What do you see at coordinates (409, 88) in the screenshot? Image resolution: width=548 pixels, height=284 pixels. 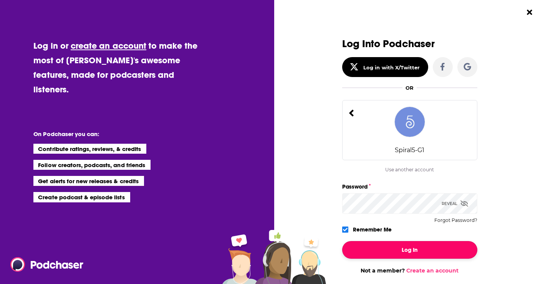 I see `div: OR` at bounding box center [409, 88].